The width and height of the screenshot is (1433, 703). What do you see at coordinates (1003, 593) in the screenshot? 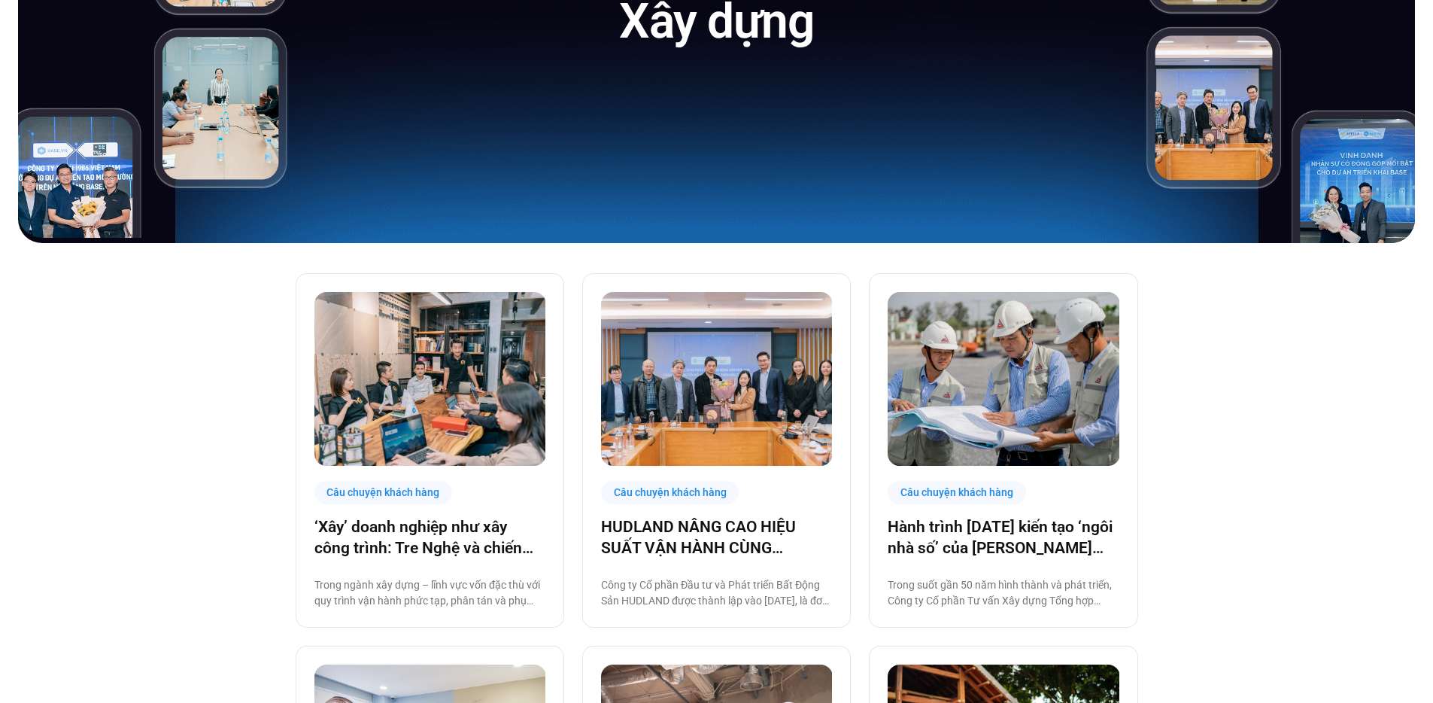
I see `p: Trong suốt gần 50 năm hình thành và phát triển, Công ty Cổ phần Tư vấn Xây dựng Tổng hợp (Nagecco...` at bounding box center [1003, 593].